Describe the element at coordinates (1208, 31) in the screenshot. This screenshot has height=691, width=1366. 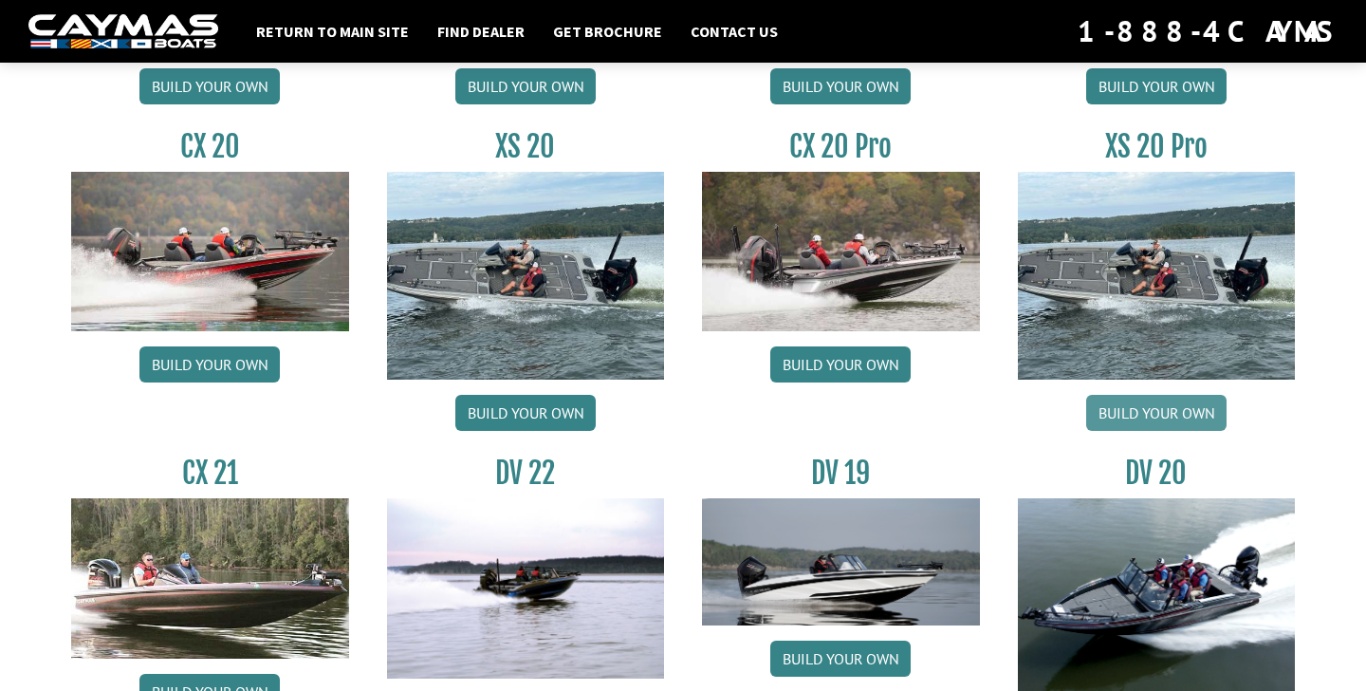
I see `div: 1-888-4CAYMAS` at that location.